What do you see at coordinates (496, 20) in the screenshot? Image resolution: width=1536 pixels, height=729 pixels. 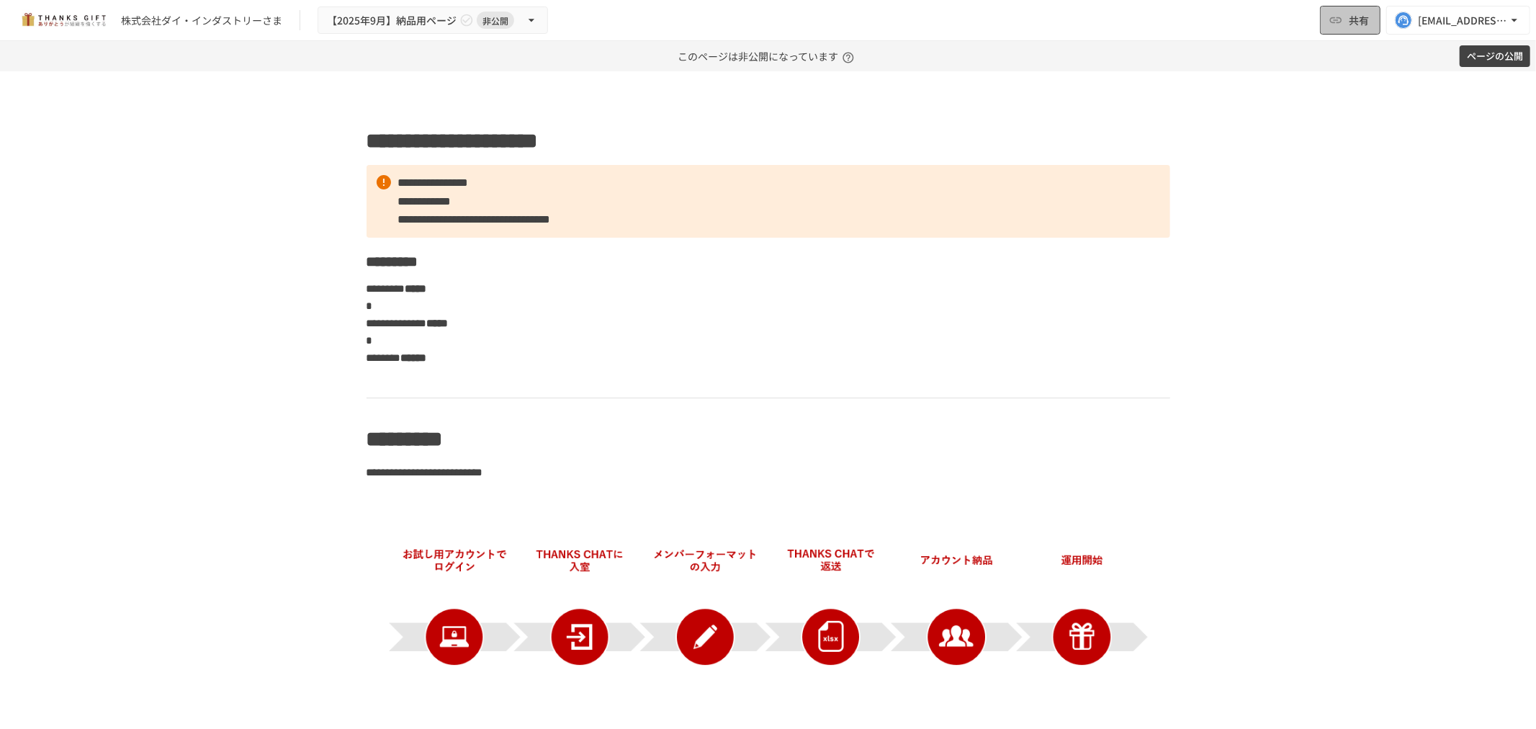 I see `span: 非公開` at bounding box center [496, 20].